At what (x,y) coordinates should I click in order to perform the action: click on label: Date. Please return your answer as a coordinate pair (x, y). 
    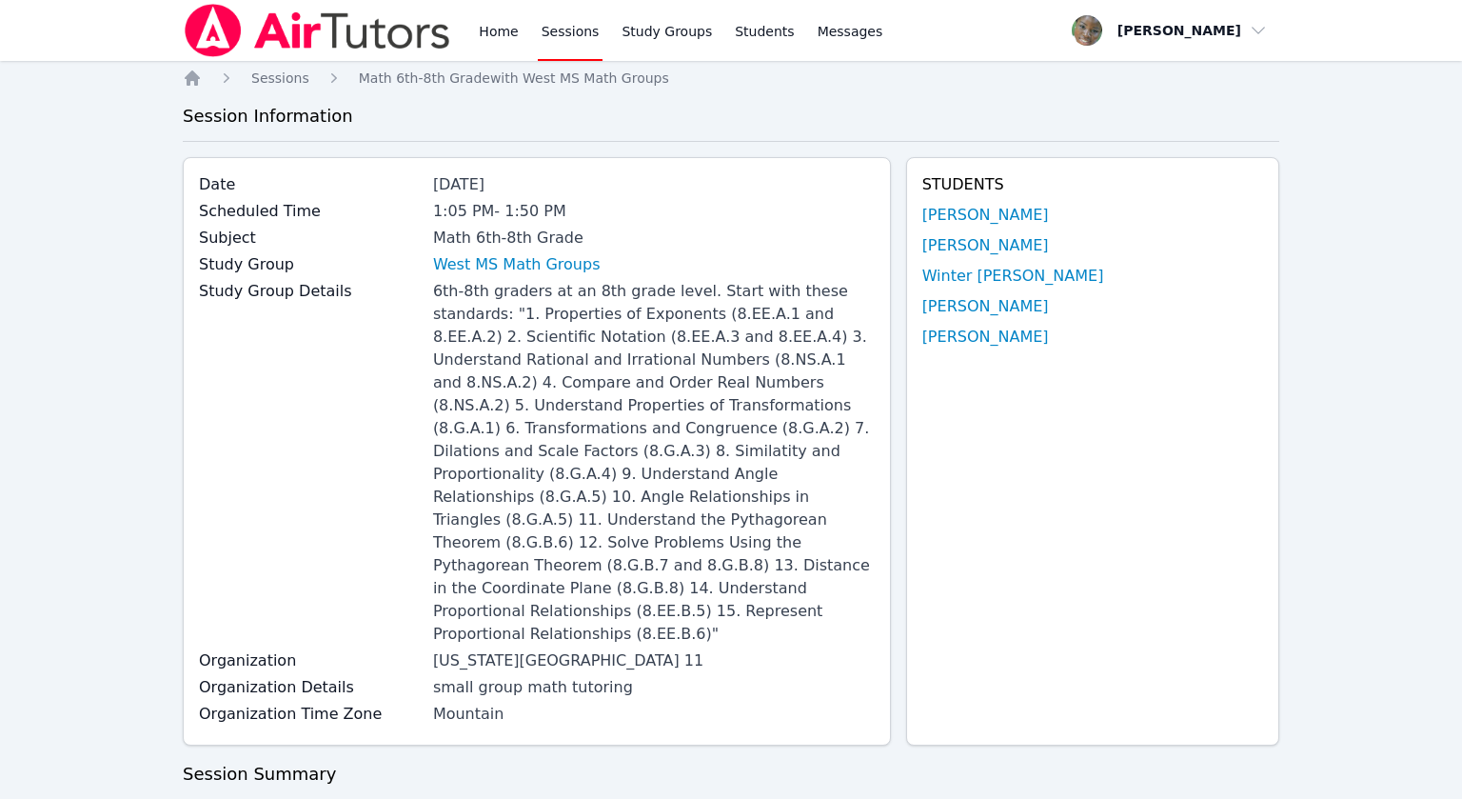
    Looking at the image, I should click on (310, 185).